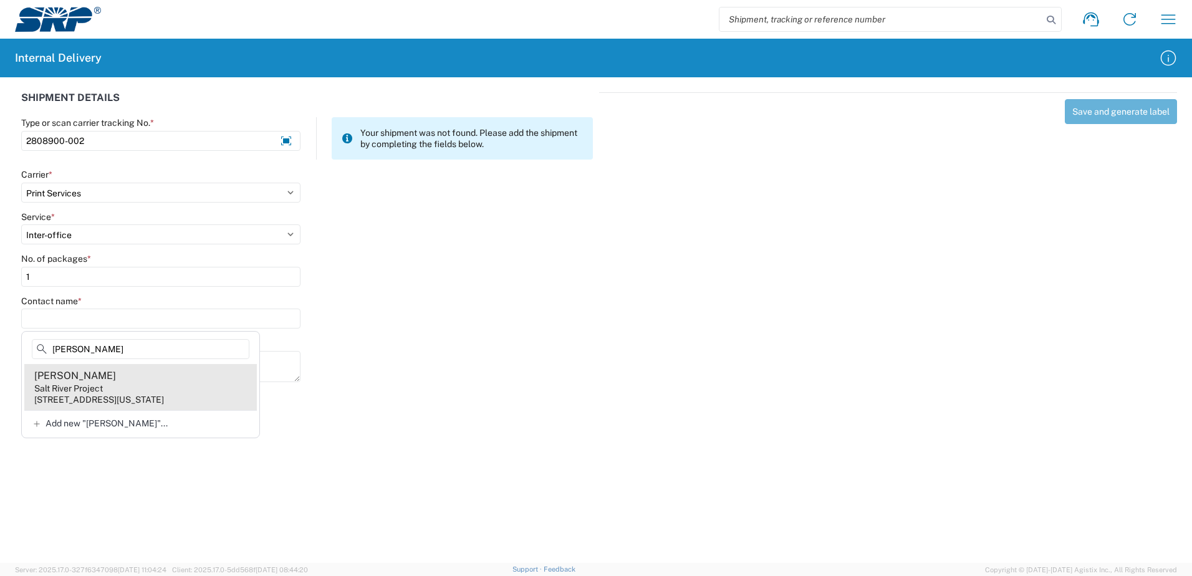 This screenshot has width=1192, height=576. Describe the element at coordinates (881, 19) in the screenshot. I see `input: Shipment, tracking or reference number` at that location.